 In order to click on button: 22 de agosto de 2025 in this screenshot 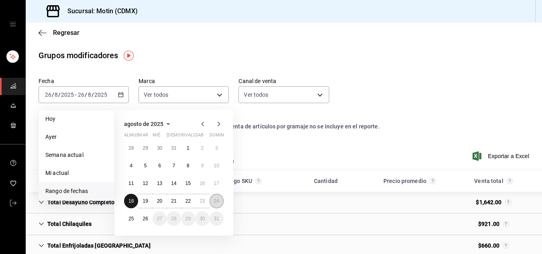, I will do `click(188, 201)`.